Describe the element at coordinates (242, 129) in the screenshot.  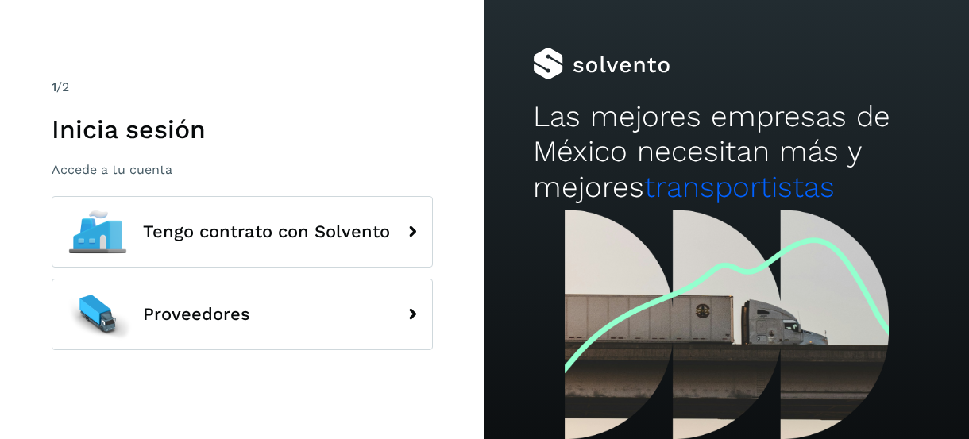
I see `h1: Inicia sesión` at that location.